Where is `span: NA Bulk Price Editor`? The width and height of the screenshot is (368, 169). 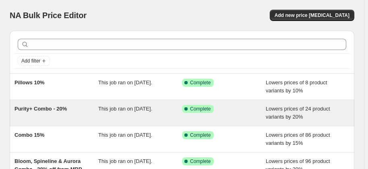 span: NA Bulk Price Editor is located at coordinates (48, 15).